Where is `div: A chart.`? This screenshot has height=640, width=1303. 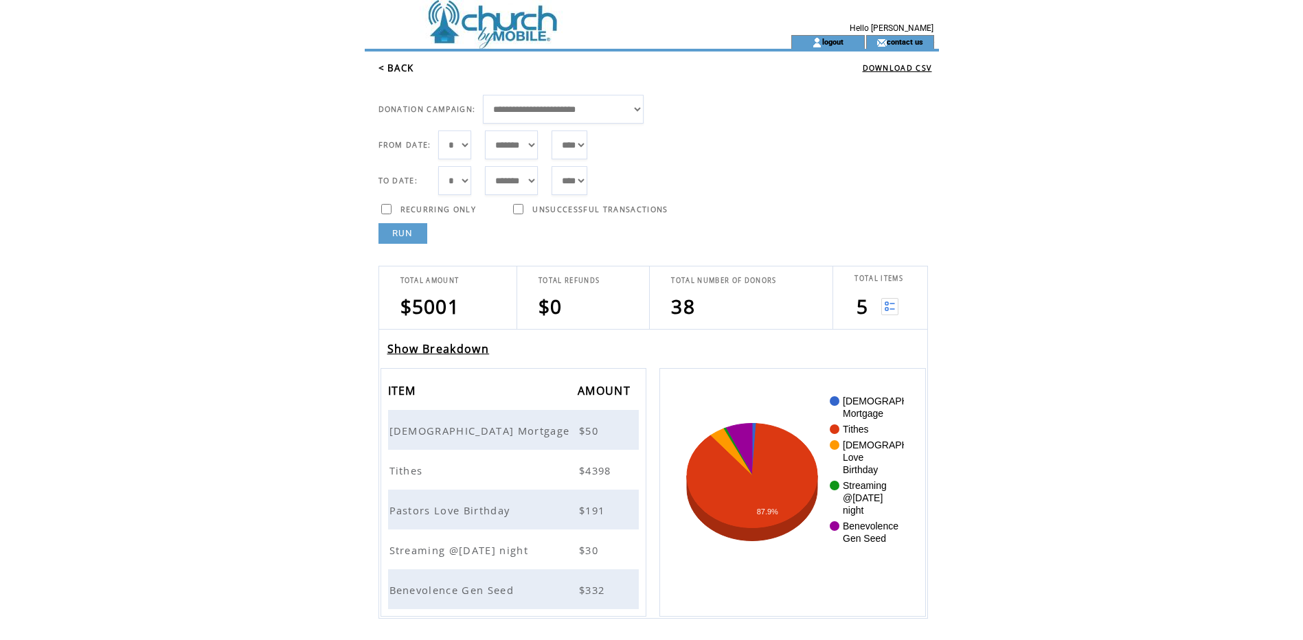
div: A chart. is located at coordinates (792, 493).